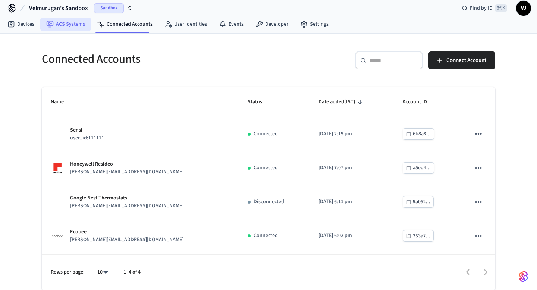  What do you see at coordinates (231, 24) in the screenshot?
I see `a: Events` at bounding box center [231, 24].